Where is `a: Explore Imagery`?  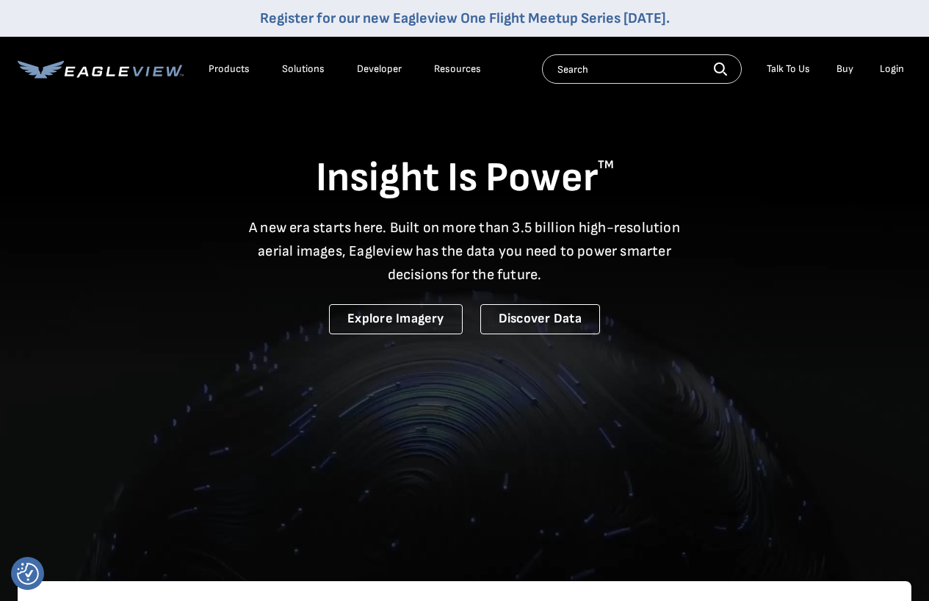
a: Explore Imagery is located at coordinates (396, 319).